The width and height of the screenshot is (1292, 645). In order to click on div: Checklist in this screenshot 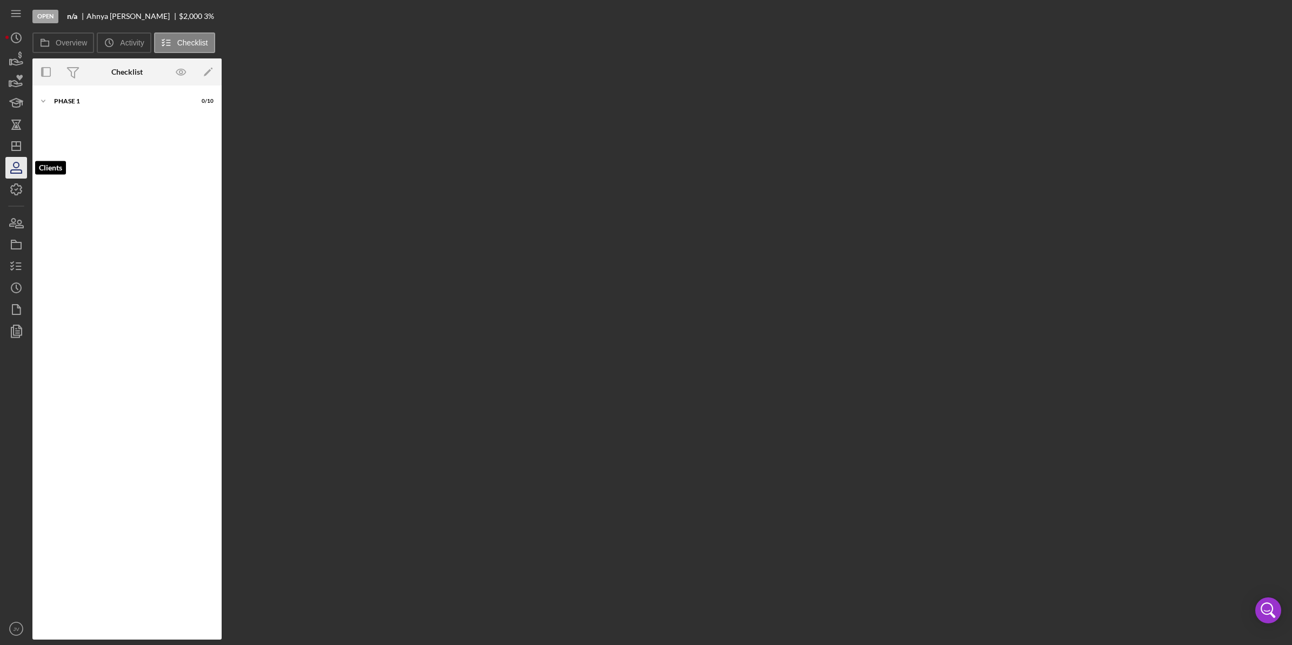, I will do `click(127, 72)`.